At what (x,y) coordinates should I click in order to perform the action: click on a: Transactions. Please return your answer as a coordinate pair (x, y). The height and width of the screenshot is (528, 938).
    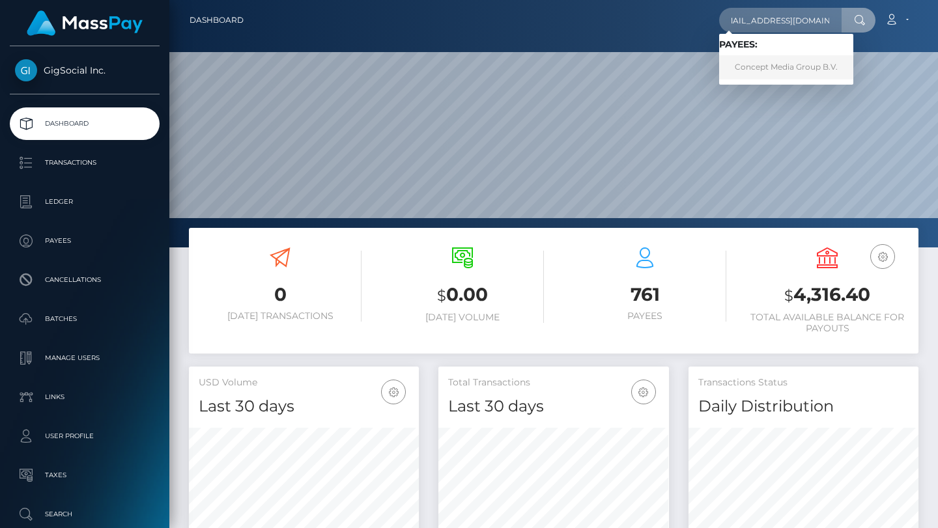
    Looking at the image, I should click on (85, 163).